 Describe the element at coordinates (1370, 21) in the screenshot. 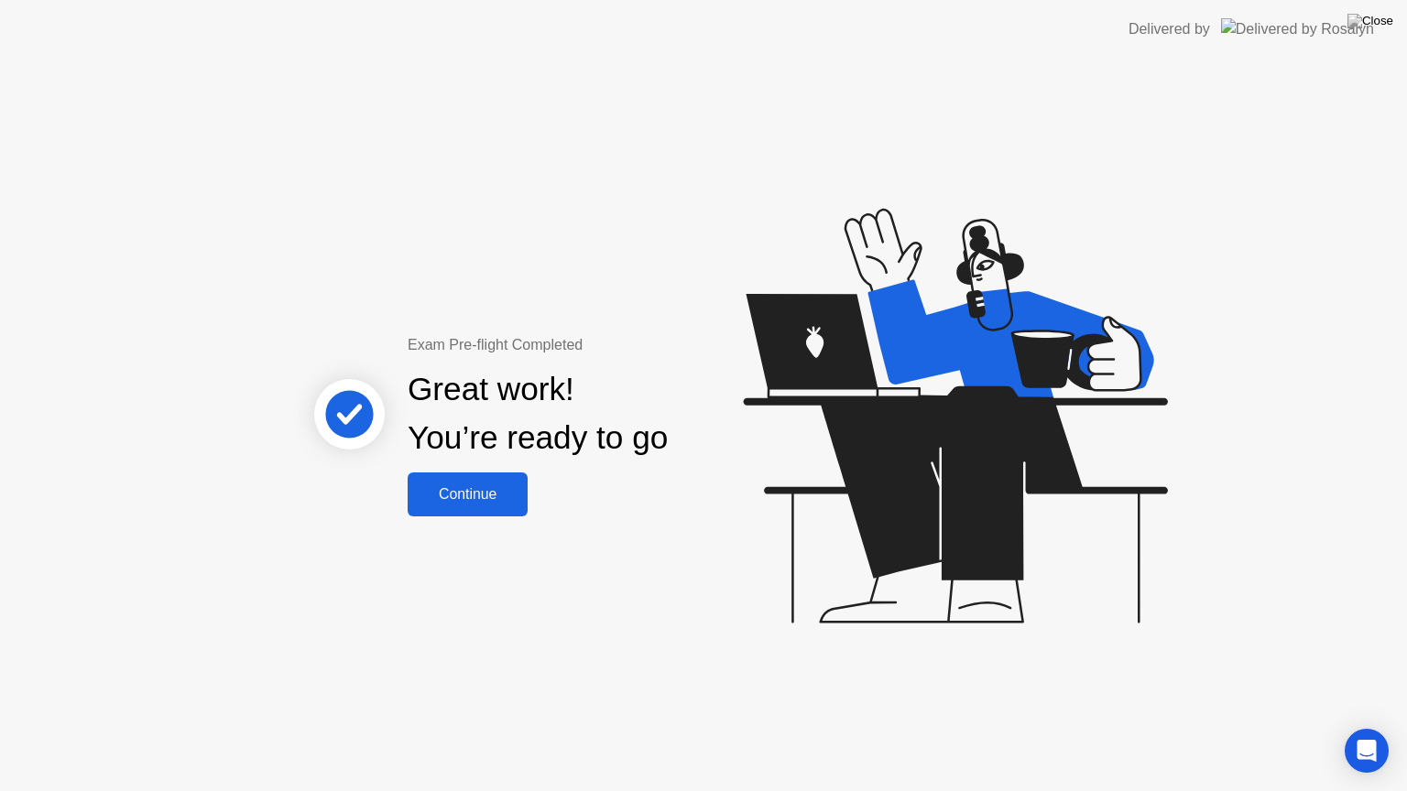

I see `img: Close` at that location.